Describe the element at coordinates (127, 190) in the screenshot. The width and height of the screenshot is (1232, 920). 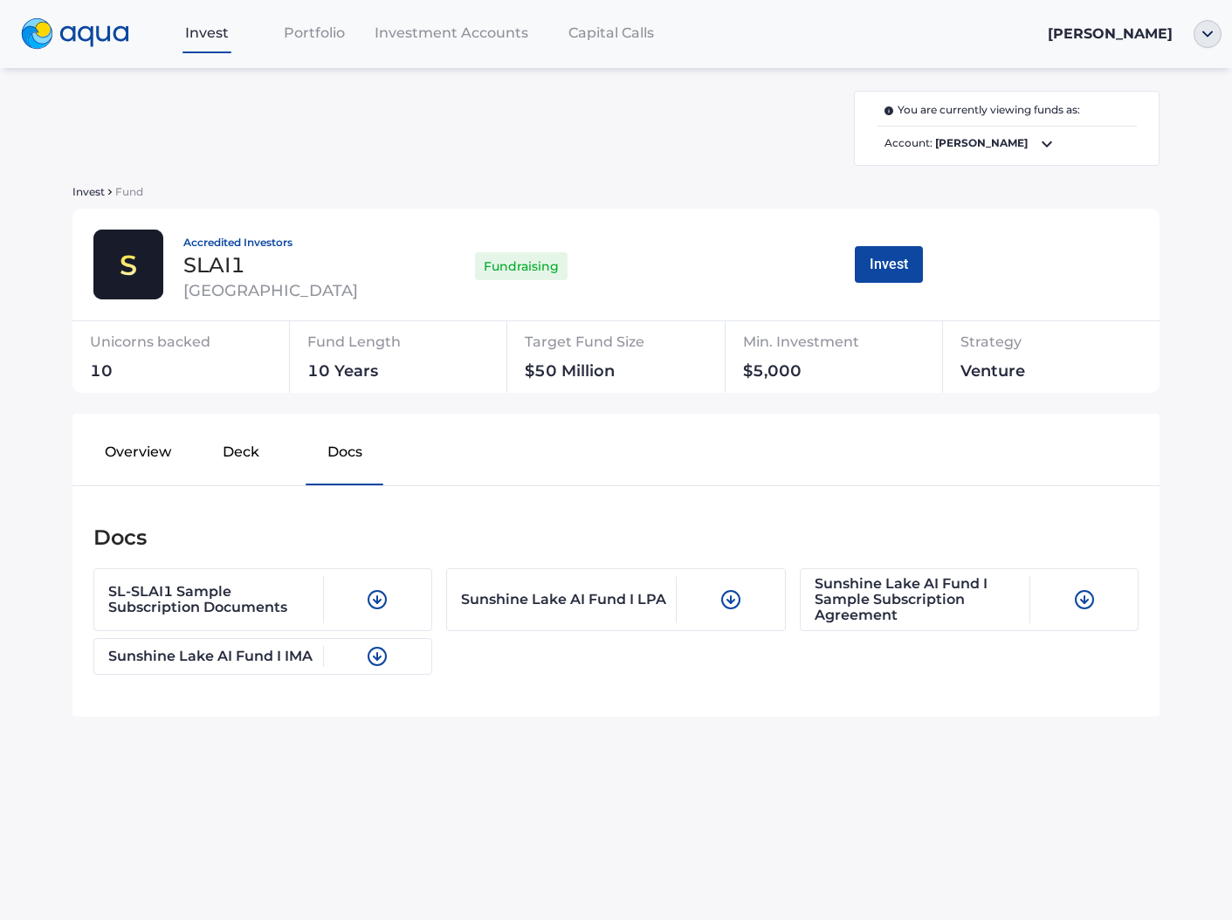
I see `a: Fund` at that location.